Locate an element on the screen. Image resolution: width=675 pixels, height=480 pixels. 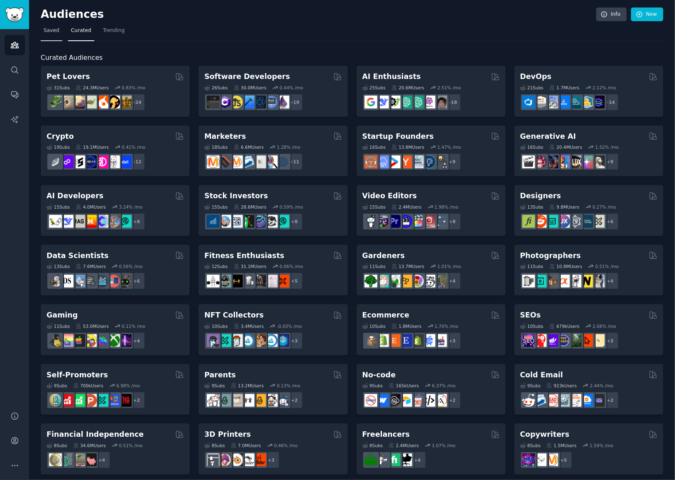
h2: Audiences is located at coordinates (319, 15).